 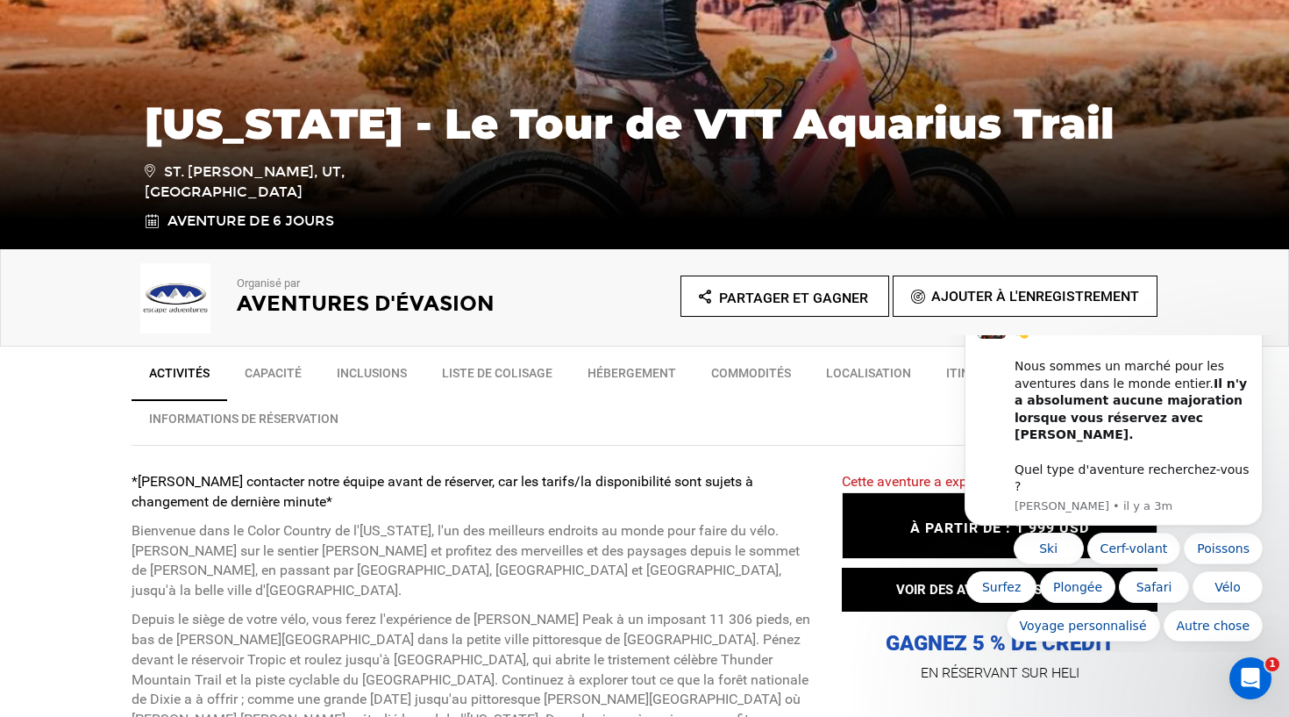 I want to click on a: CAPACITÉ, so click(x=273, y=377).